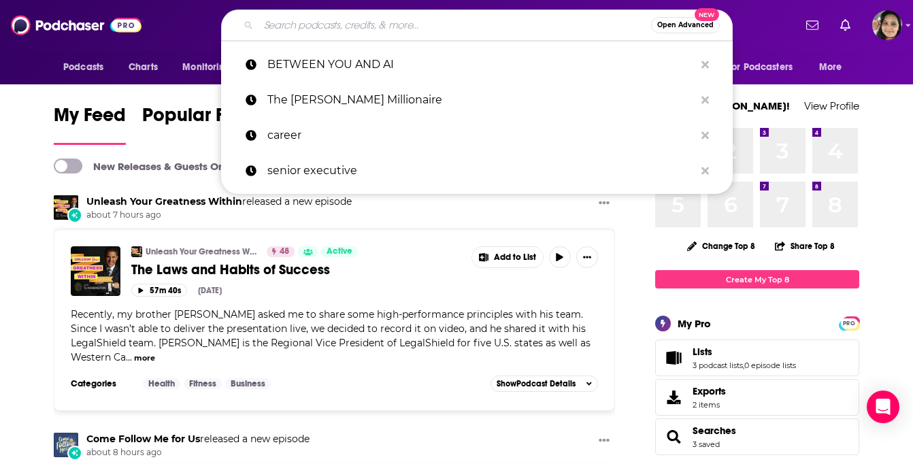 The width and height of the screenshot is (913, 464). Describe the element at coordinates (760, 67) in the screenshot. I see `span: For Podcasters` at that location.